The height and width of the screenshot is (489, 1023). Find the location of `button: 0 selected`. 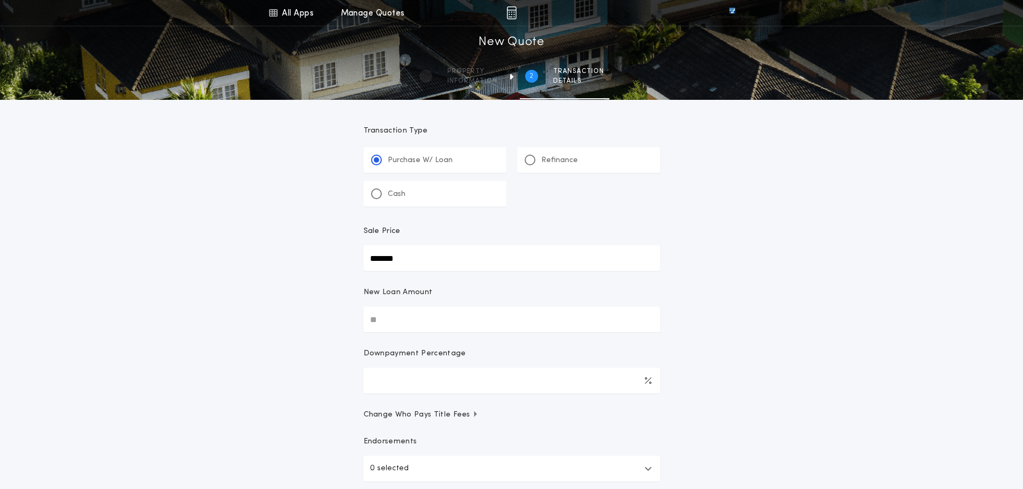

button: 0 selected is located at coordinates (512, 469).